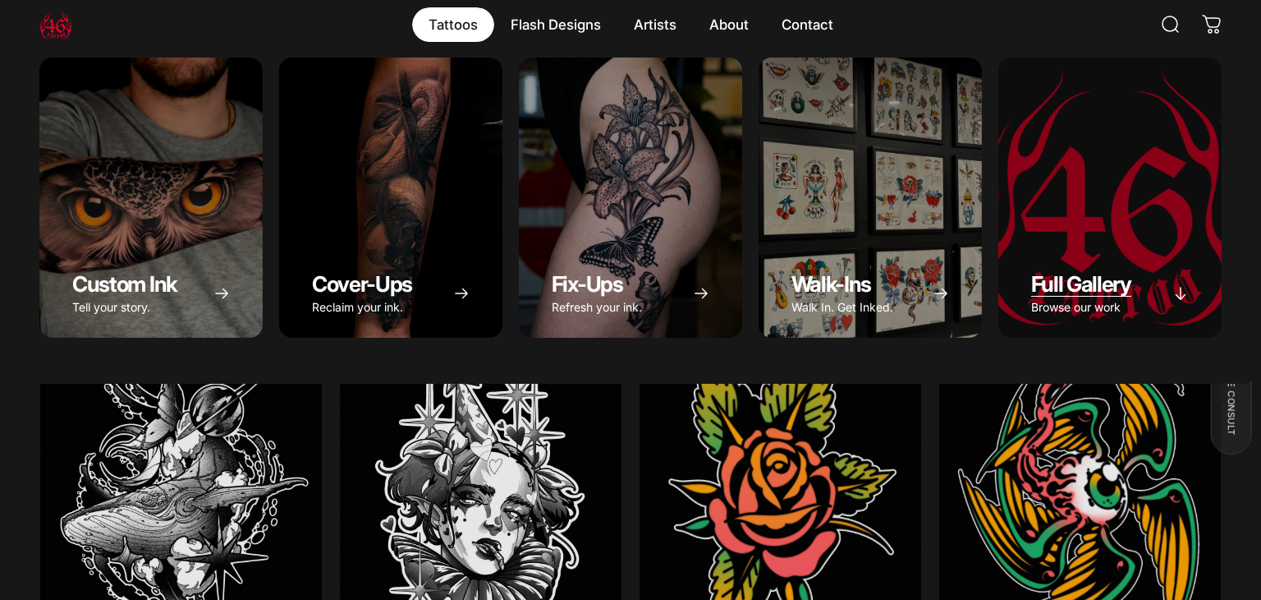 The height and width of the screenshot is (600, 1261). What do you see at coordinates (729, 25) in the screenshot?
I see `summary: About` at bounding box center [729, 25].